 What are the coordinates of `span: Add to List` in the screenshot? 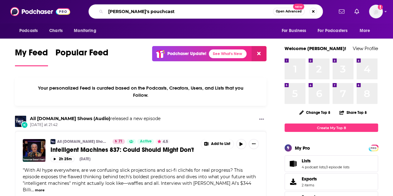 It's located at (221, 144).